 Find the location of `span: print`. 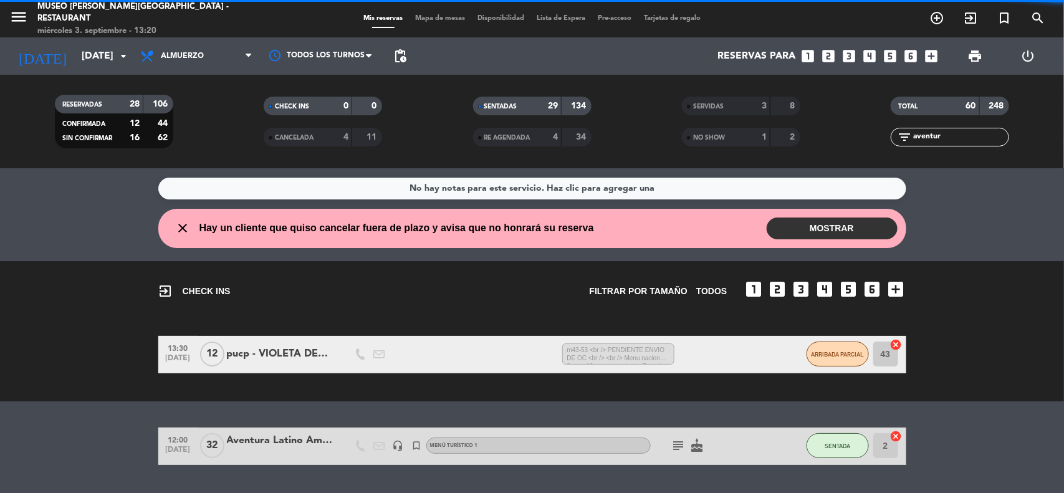

span: print is located at coordinates (974, 56).